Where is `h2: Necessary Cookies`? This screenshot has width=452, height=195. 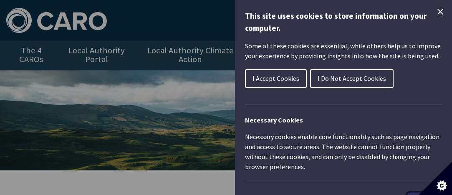
h2: Necessary Cookies is located at coordinates (344, 120).